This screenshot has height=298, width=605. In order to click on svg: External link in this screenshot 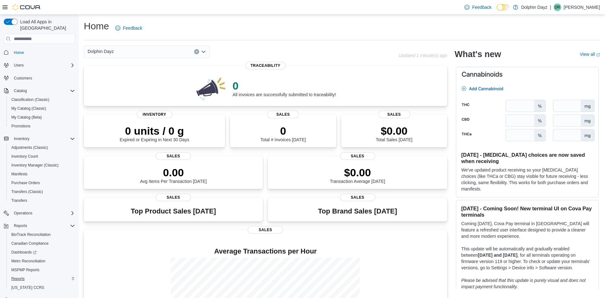, I will do `click(598, 55)`.